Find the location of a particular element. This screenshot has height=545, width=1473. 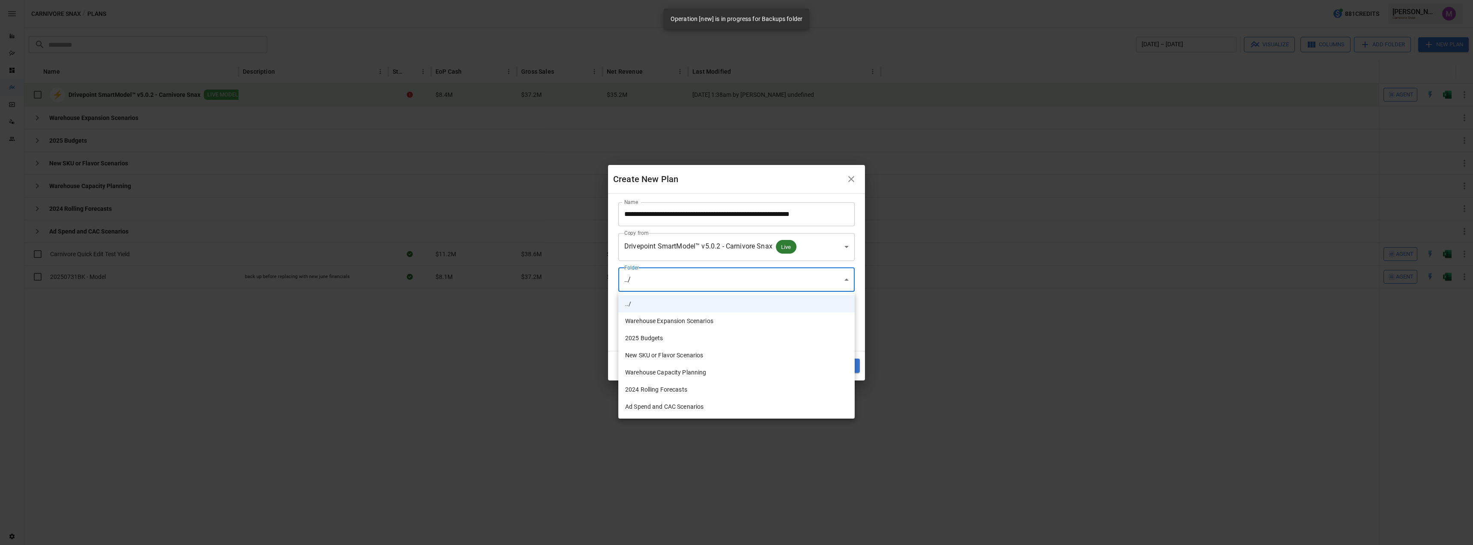

li: Warehouse Capacity Planning is located at coordinates (737, 372).